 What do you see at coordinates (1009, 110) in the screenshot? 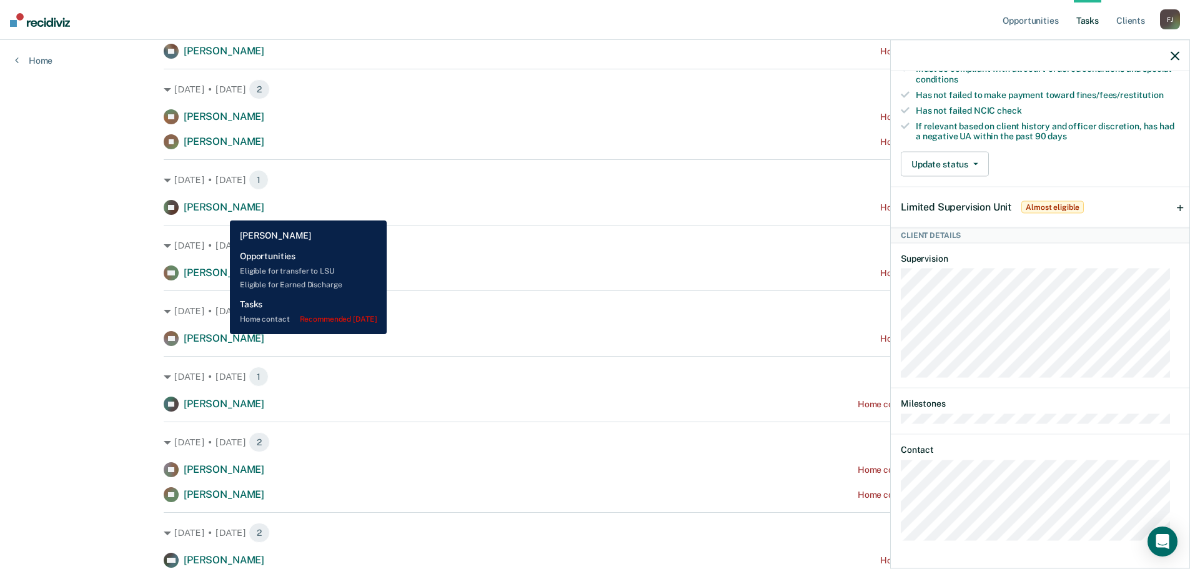
I see `span: check` at bounding box center [1009, 110].